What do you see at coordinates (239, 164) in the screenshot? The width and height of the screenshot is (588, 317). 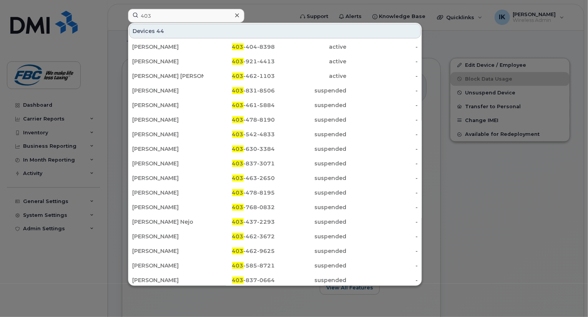 I see `div: -837-3071` at bounding box center [239, 164].